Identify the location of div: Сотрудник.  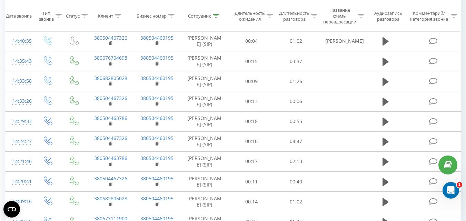
(200, 16).